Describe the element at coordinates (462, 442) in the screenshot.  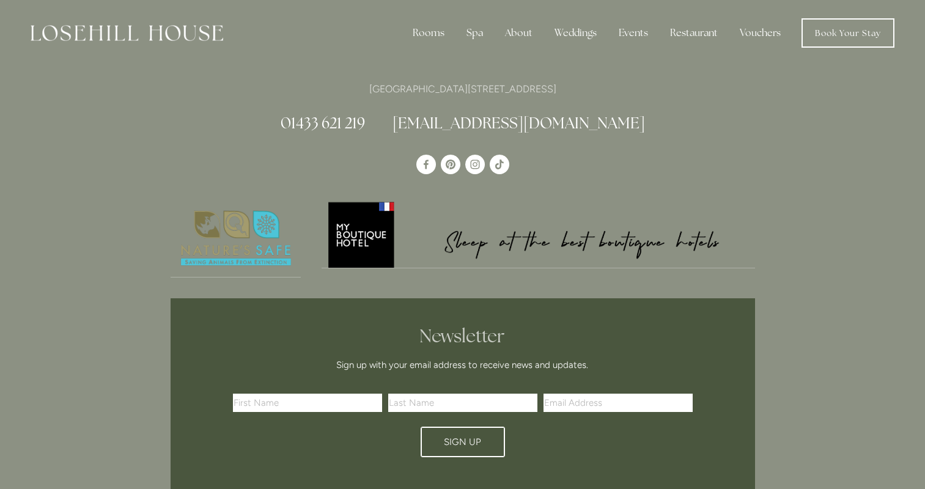
I see `span: Sign Up` at that location.